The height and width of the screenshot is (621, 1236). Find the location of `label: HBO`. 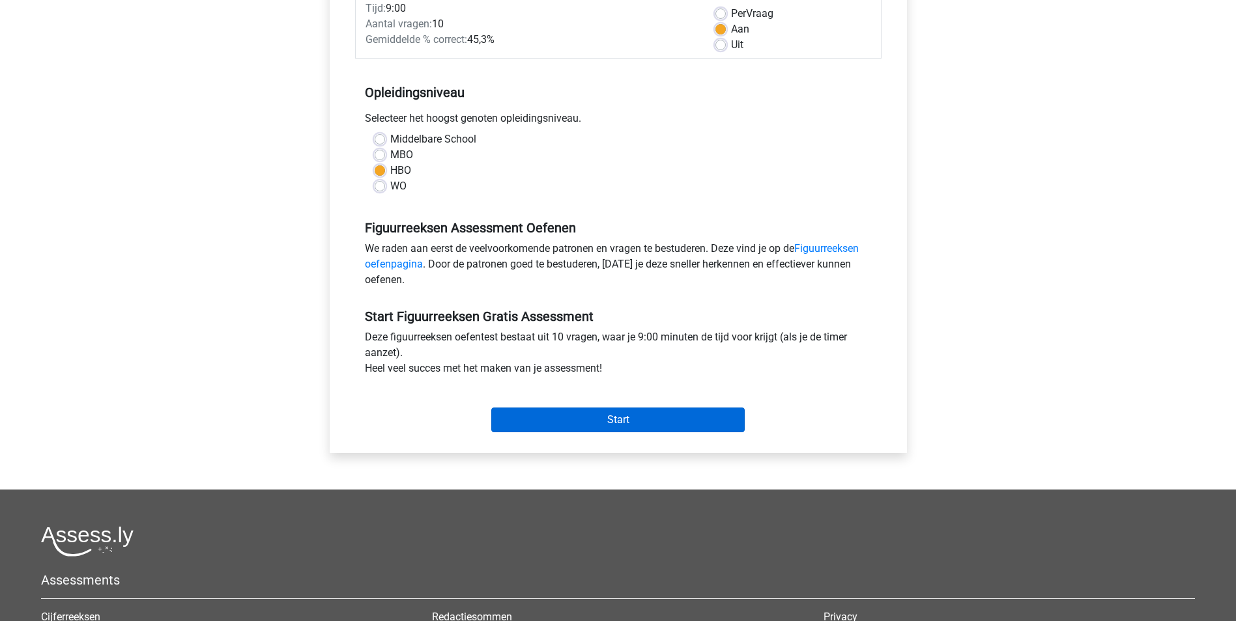

label: HBO is located at coordinates (401, 171).